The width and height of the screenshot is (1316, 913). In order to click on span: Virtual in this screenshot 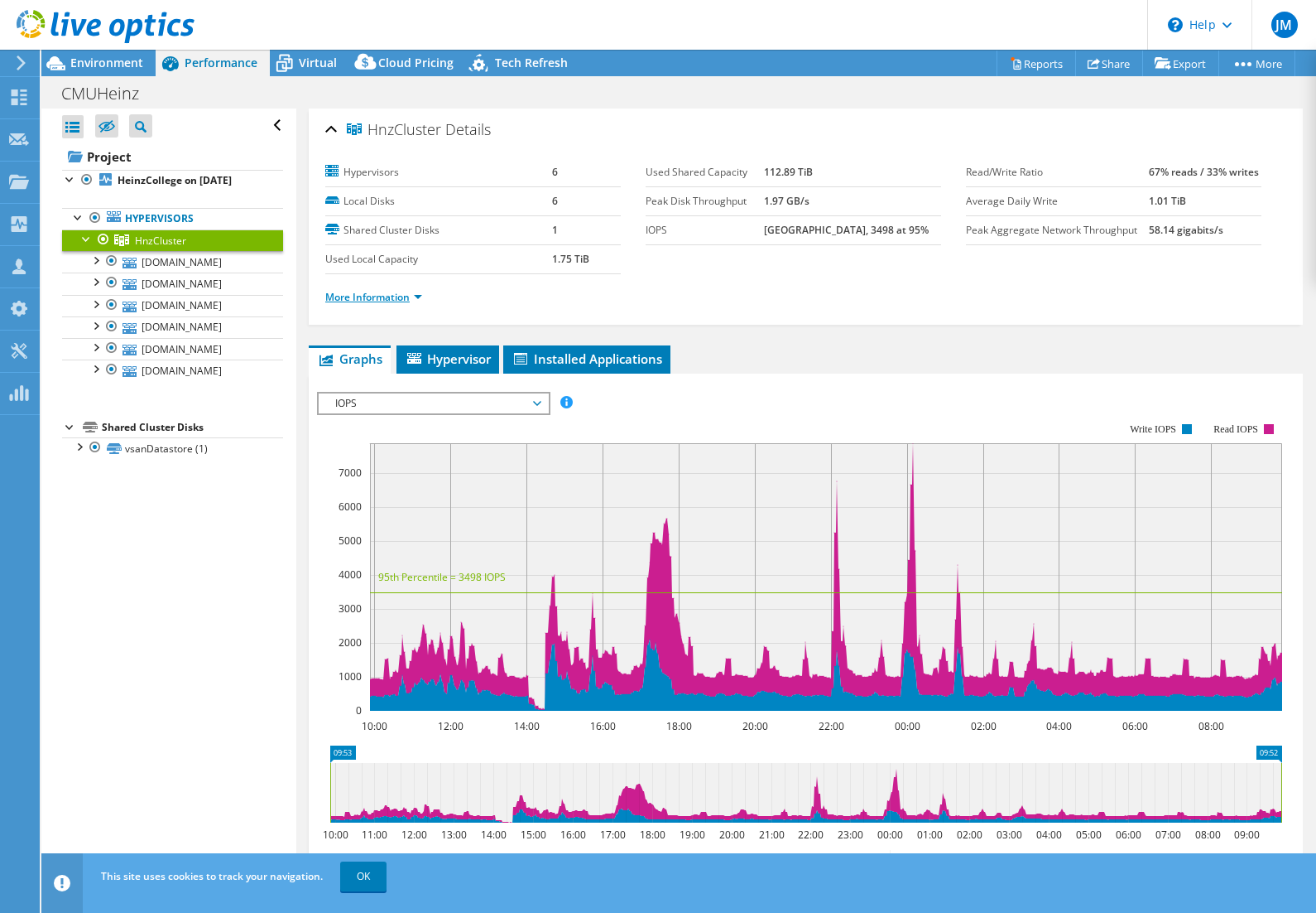, I will do `click(318, 62)`.